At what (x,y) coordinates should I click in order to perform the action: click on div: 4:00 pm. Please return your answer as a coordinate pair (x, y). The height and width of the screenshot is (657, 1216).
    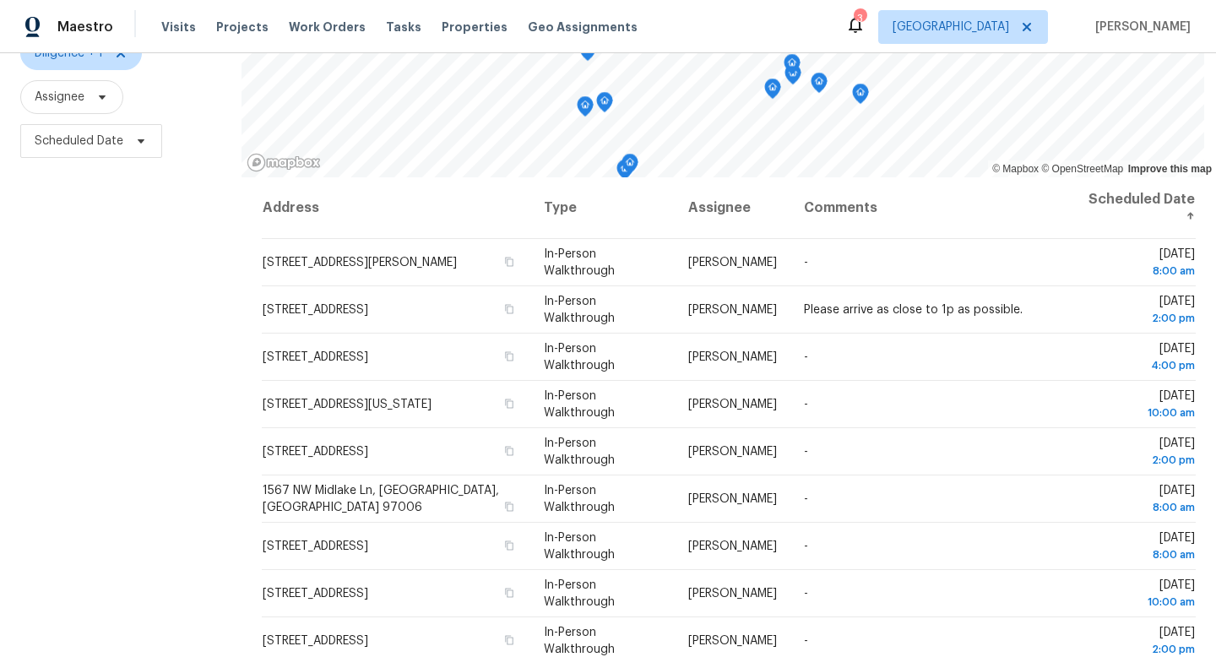
    Looking at the image, I should click on (1139, 366).